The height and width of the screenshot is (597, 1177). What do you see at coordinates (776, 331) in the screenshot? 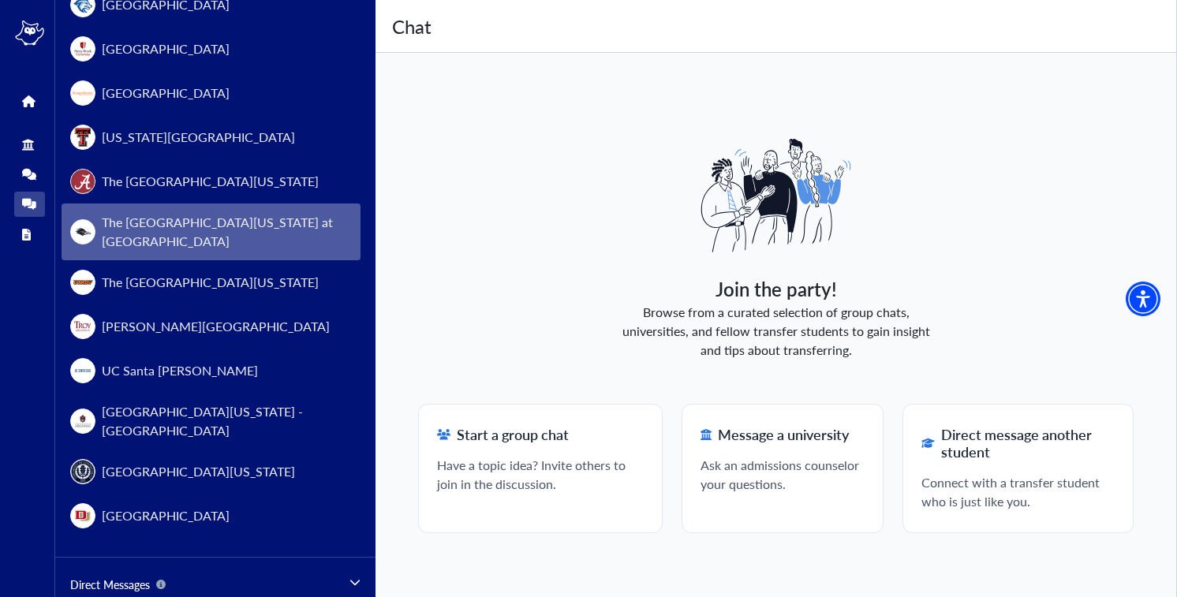
I see `span: Browse from a curated selection of group chats, universities, and fellow transfer students to gai...` at bounding box center [776, 331].